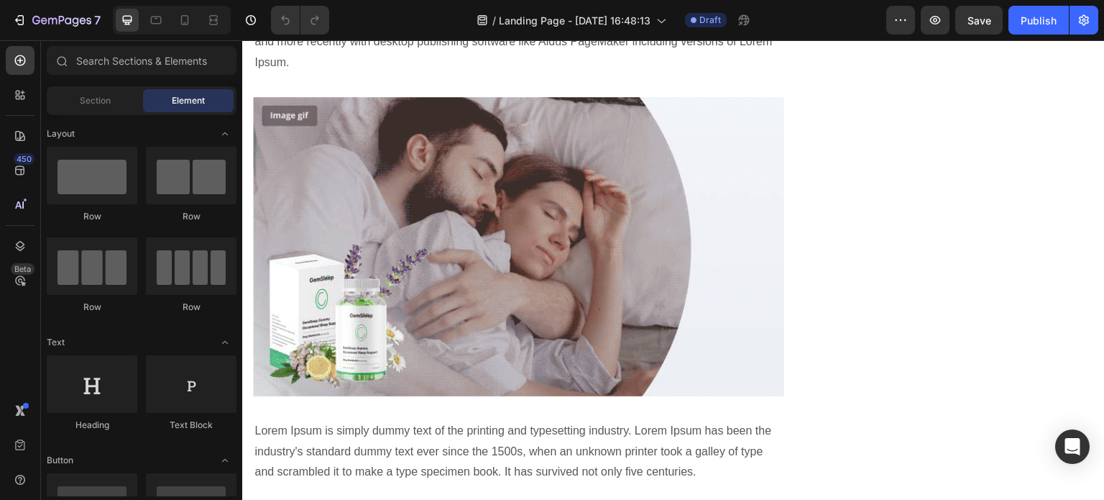  I want to click on p: 7, so click(97, 20).